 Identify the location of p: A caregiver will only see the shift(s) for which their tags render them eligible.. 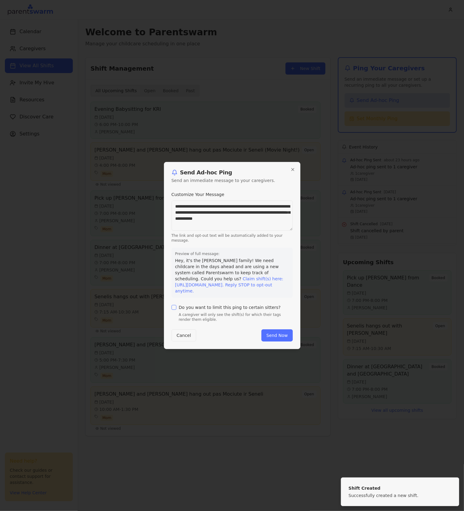
(236, 317).